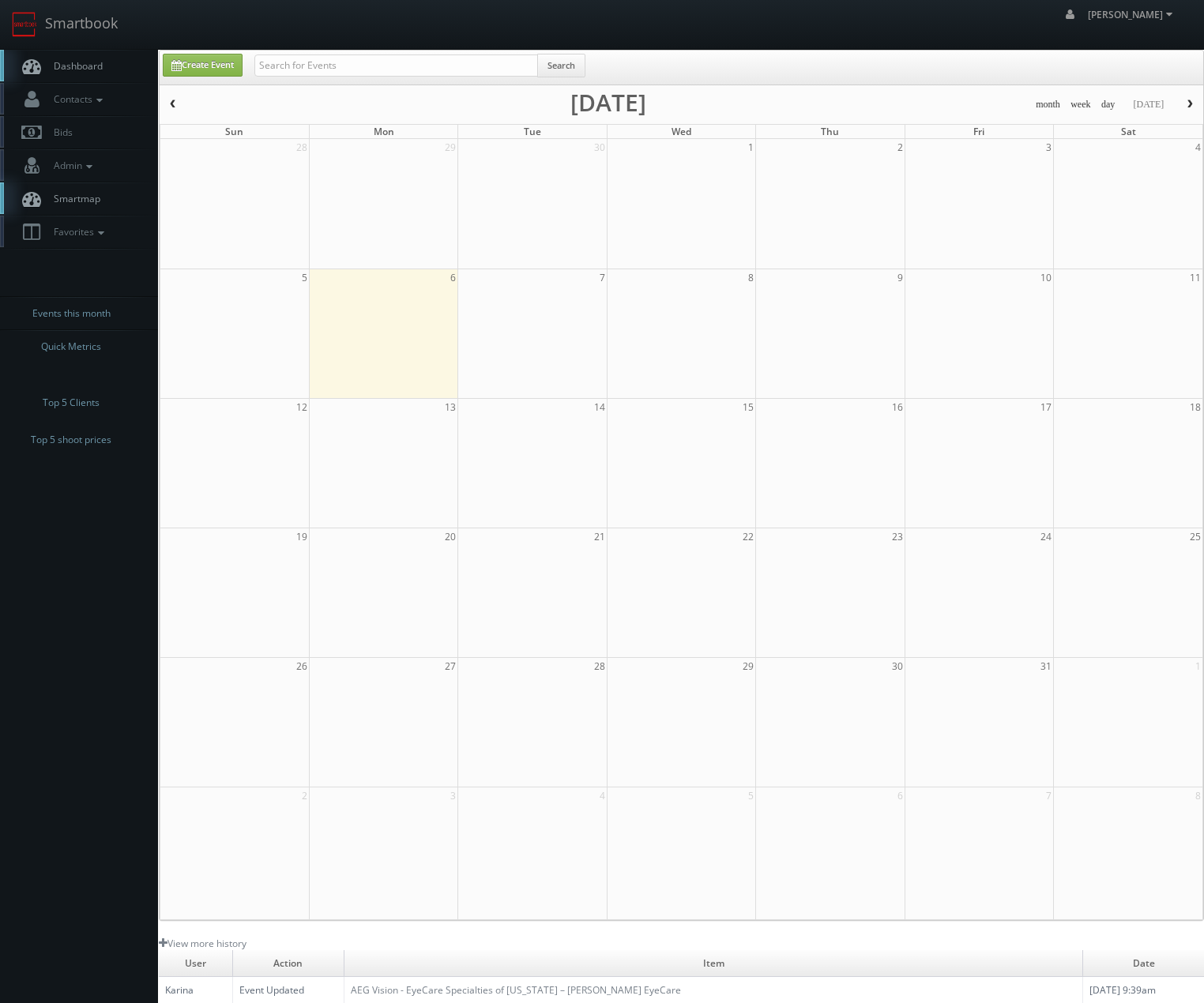  I want to click on td: User, so click(195, 964).